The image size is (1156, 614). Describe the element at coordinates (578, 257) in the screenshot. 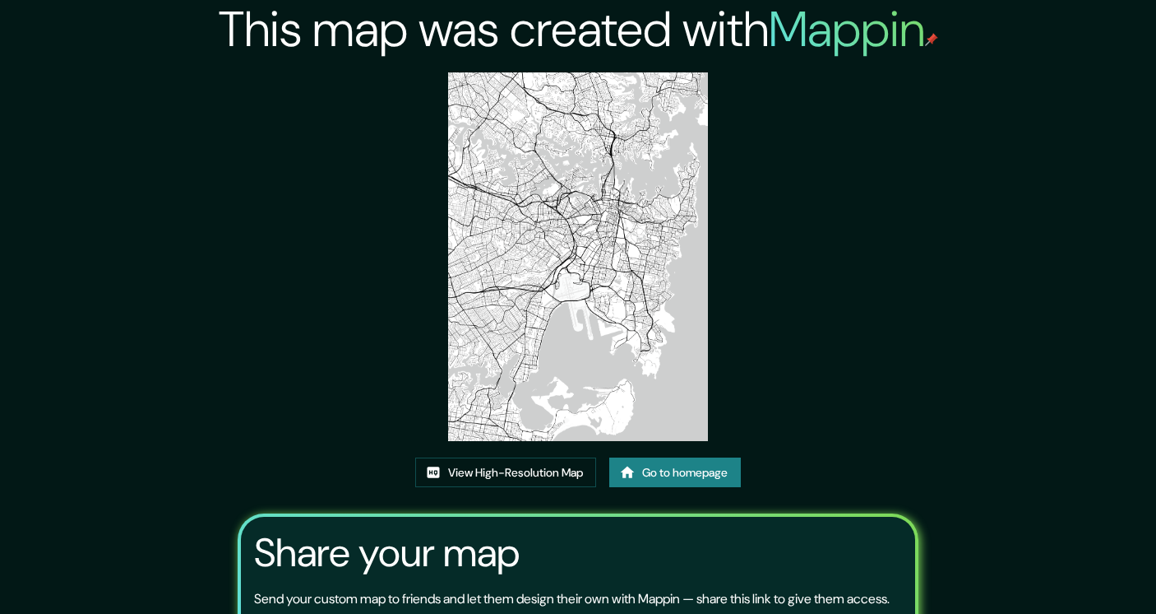

I see `img: created-map` at that location.